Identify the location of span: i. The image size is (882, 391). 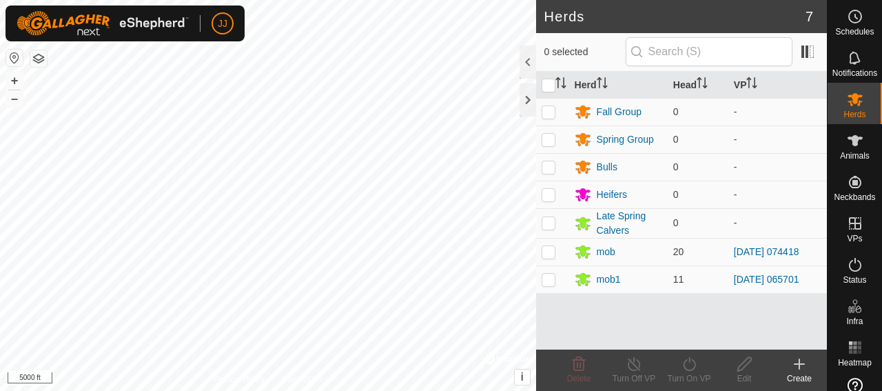
(522, 376).